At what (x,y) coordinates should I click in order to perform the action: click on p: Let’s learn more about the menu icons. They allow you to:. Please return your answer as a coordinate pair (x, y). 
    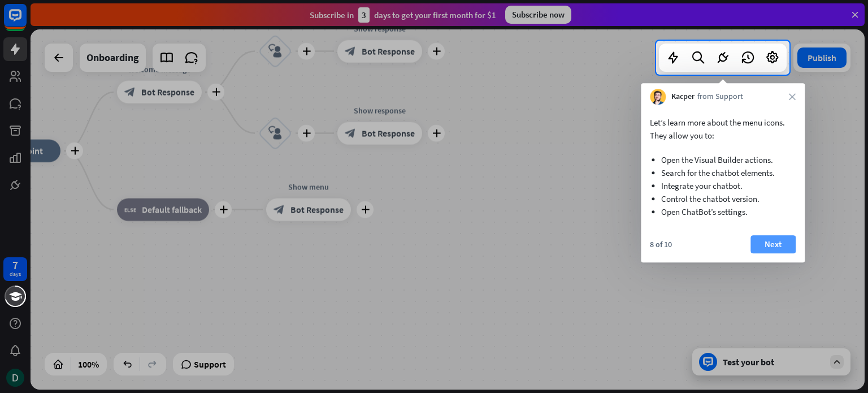
    Looking at the image, I should click on (722, 129).